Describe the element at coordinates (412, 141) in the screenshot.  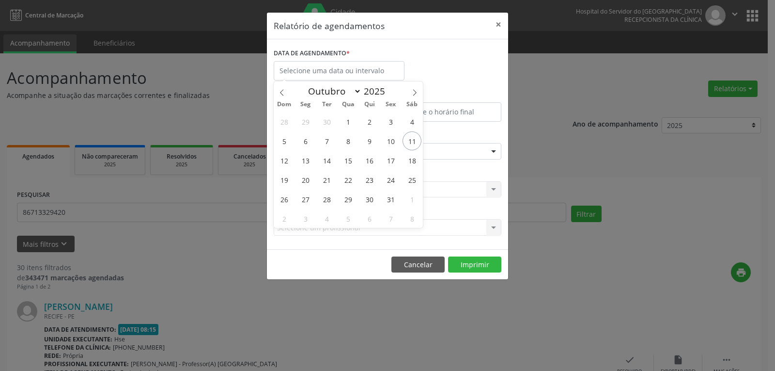
I see `span: Outubro 11, 2025` at that location.